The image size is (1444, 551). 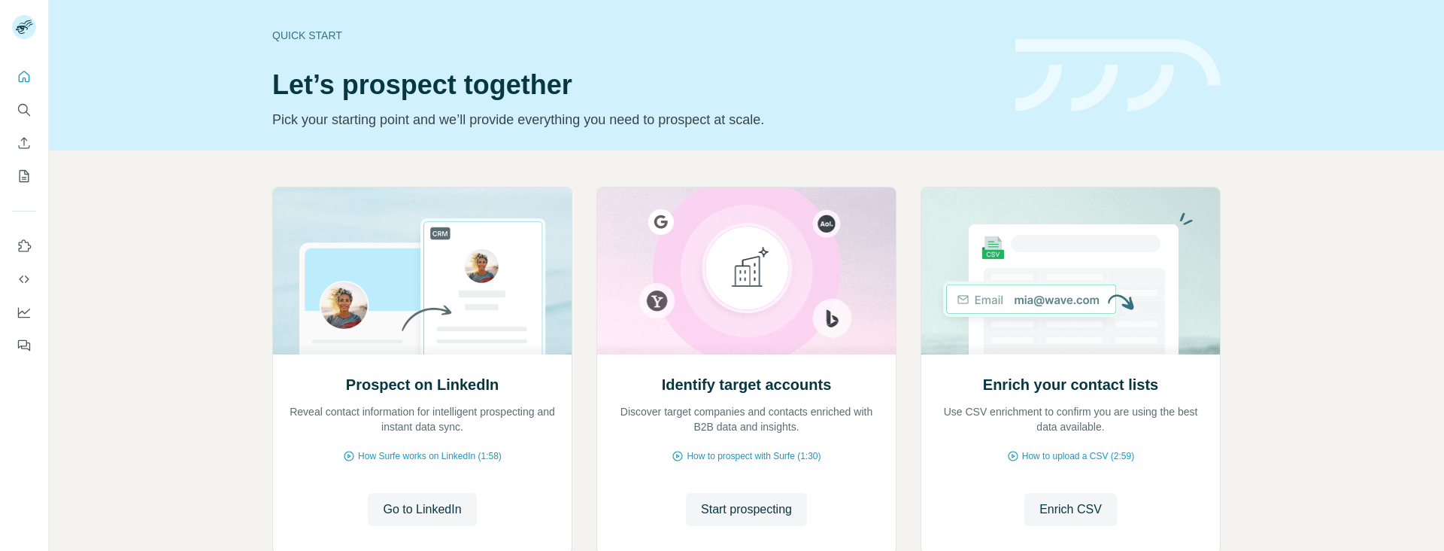 What do you see at coordinates (746, 509) in the screenshot?
I see `button: Start prospecting` at bounding box center [746, 509].